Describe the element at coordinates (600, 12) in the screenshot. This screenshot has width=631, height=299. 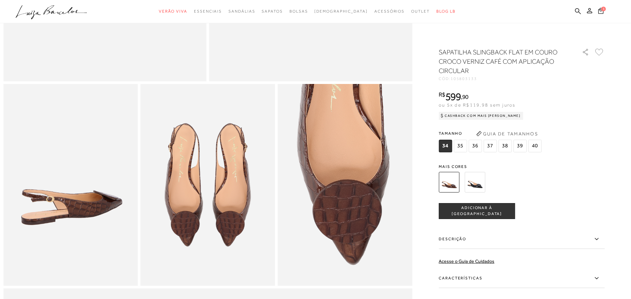
I see `button: 1` at that location.